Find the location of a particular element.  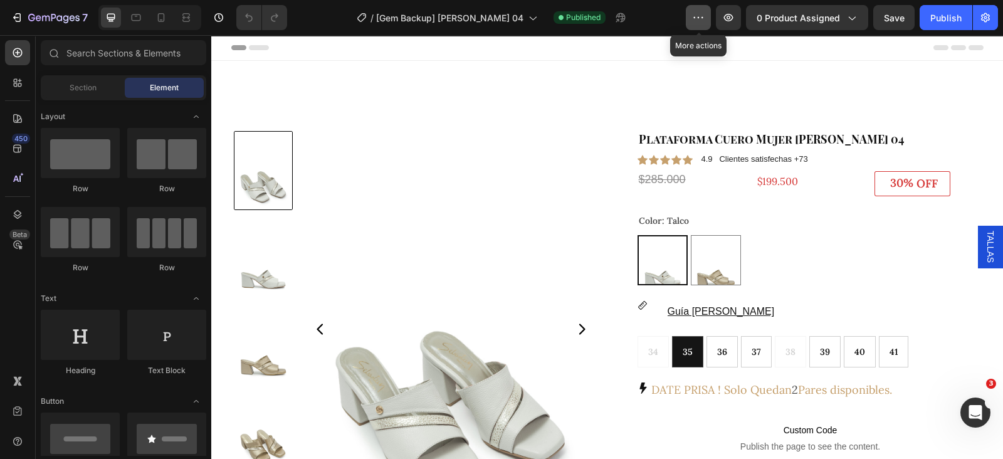

span: 36 is located at coordinates (511, 317).